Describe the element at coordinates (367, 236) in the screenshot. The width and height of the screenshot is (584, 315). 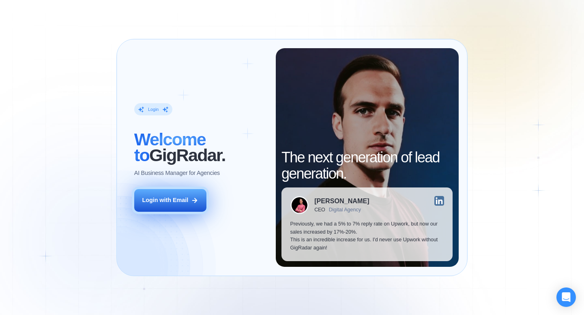
I see `p: Previously, we had a 5% to 7% reply rate on Upwork, but now our sales increased by 17%-20%. This ...` at that location.